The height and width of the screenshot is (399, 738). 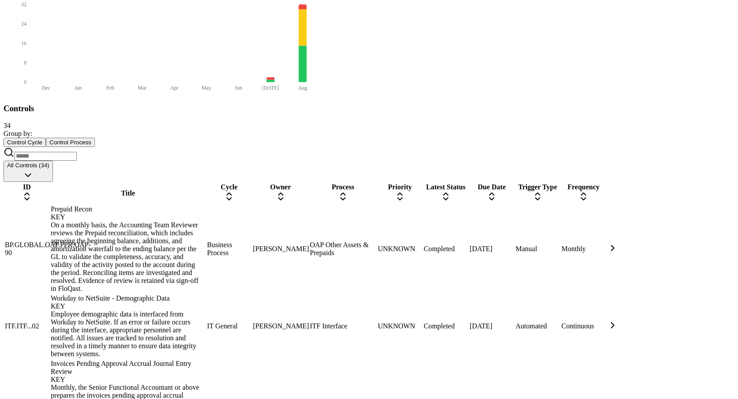 I want to click on tspan: 8, so click(x=25, y=63).